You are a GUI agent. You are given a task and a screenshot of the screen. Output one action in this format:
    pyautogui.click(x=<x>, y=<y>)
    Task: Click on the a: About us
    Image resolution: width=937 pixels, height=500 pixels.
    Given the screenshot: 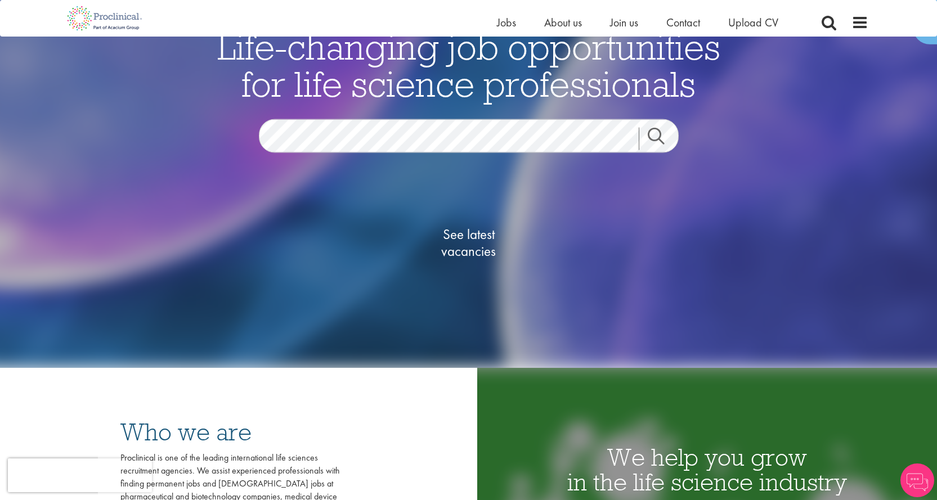 What is the action you would take?
    pyautogui.click(x=563, y=23)
    